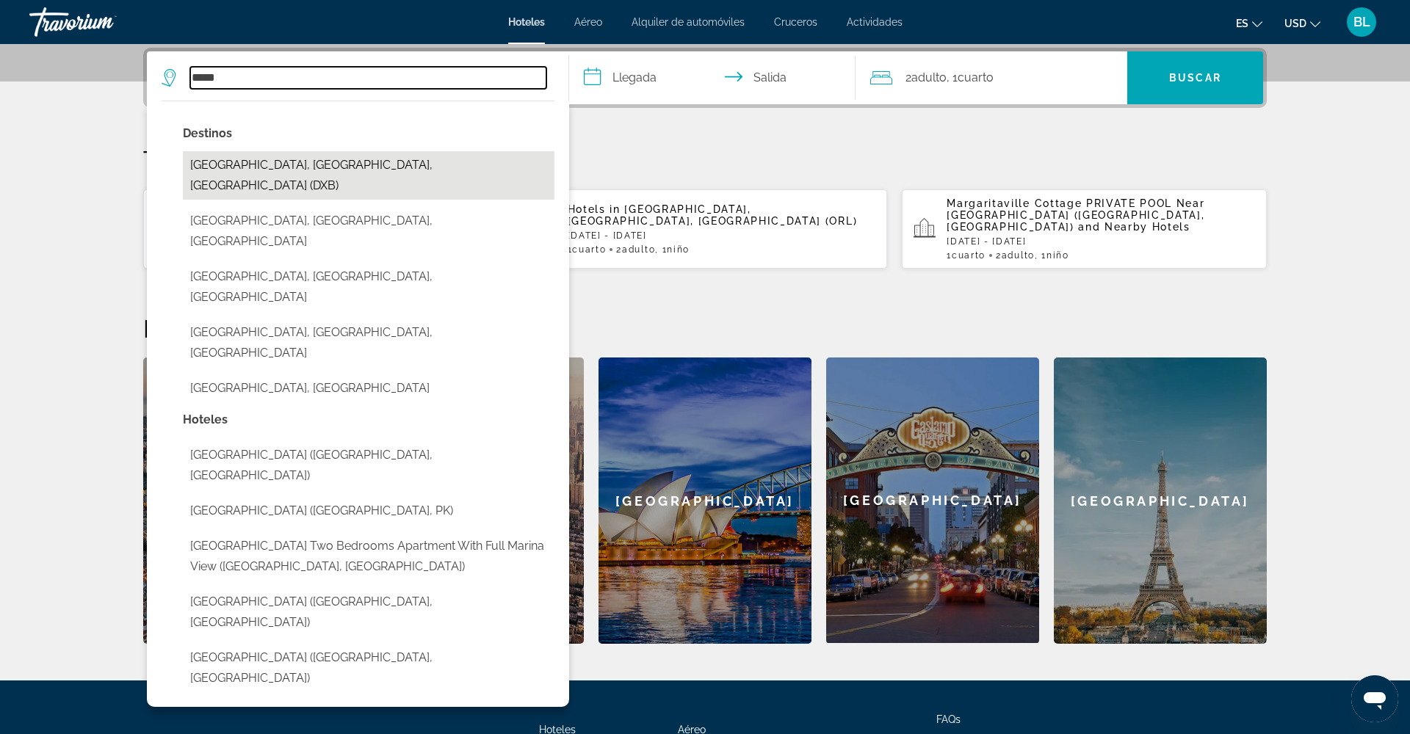 Image resolution: width=1410 pixels, height=734 pixels. Describe the element at coordinates (369, 612) in the screenshot. I see `button: Select hotel: Dubai 7 Star Hotel (Nanning, CN)` at that location.